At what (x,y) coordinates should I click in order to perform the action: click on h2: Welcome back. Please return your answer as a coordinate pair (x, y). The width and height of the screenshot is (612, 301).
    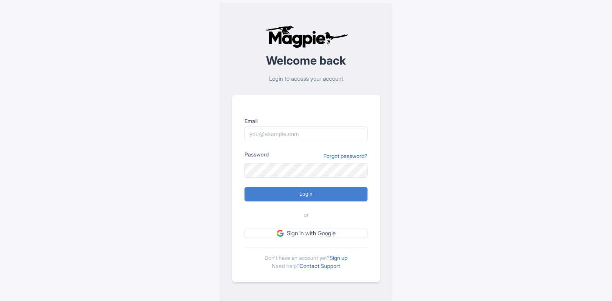
    Looking at the image, I should click on (306, 60).